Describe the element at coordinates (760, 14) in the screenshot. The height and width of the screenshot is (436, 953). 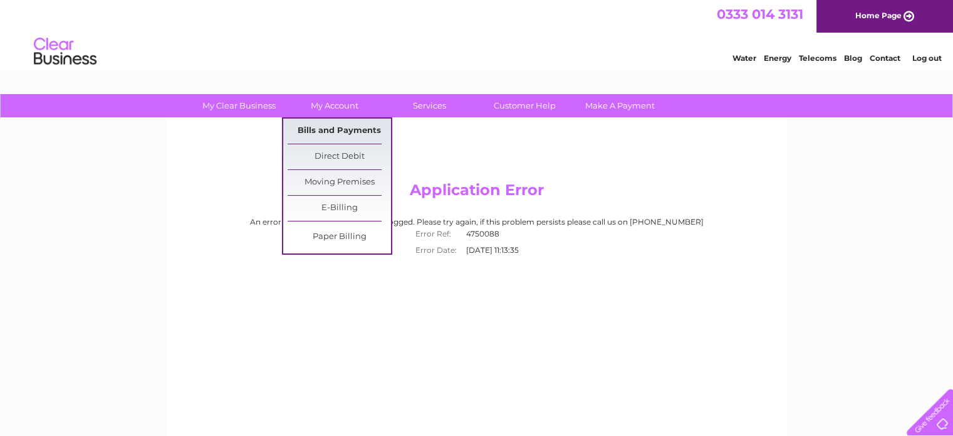
I see `a: 0333 014 3131` at that location.